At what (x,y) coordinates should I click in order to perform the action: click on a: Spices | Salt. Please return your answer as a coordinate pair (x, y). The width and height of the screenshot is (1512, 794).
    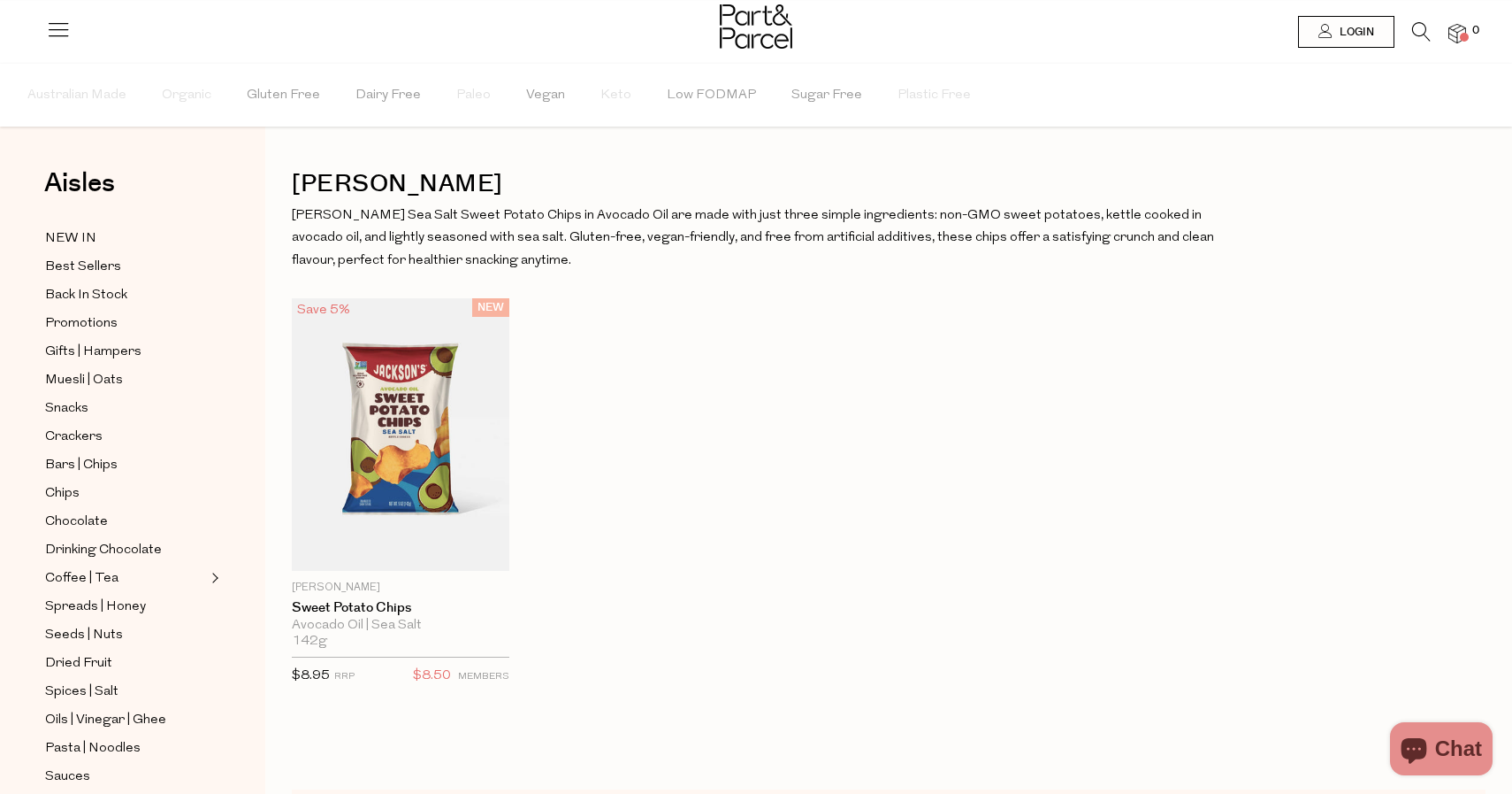
    Looking at the image, I should click on (125, 691).